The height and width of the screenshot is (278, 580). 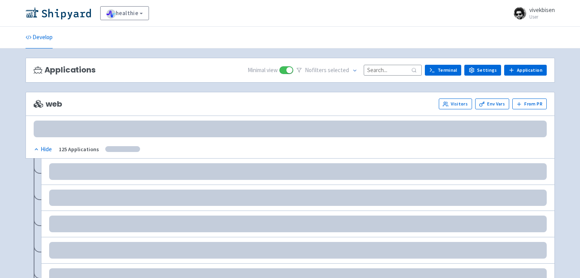 What do you see at coordinates (125, 13) in the screenshot?
I see `a: healthie` at bounding box center [125, 13].